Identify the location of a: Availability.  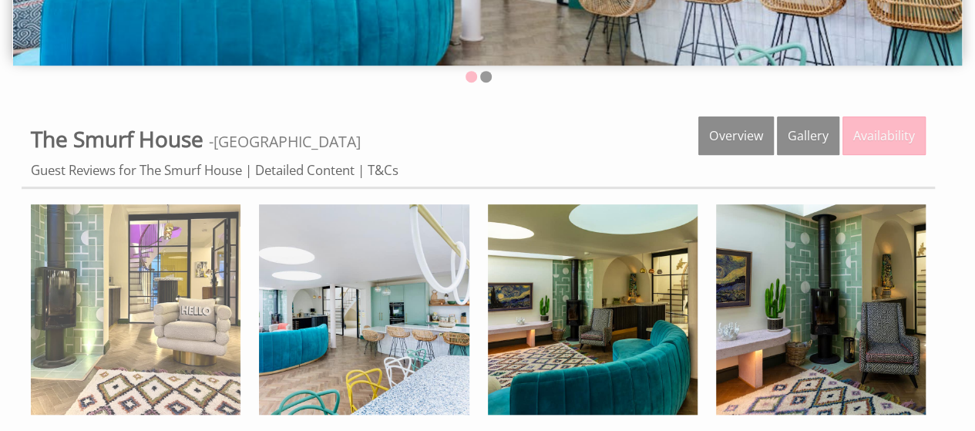
(884, 136).